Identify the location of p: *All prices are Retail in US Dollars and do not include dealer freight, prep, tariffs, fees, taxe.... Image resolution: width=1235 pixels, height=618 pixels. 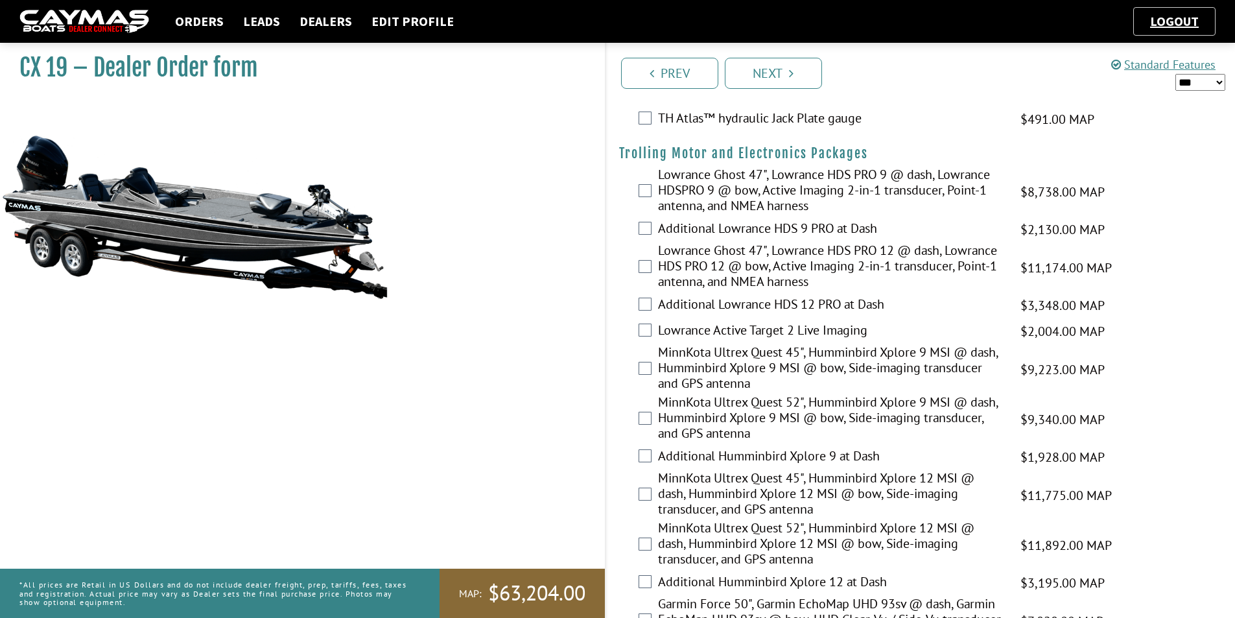
(215, 593).